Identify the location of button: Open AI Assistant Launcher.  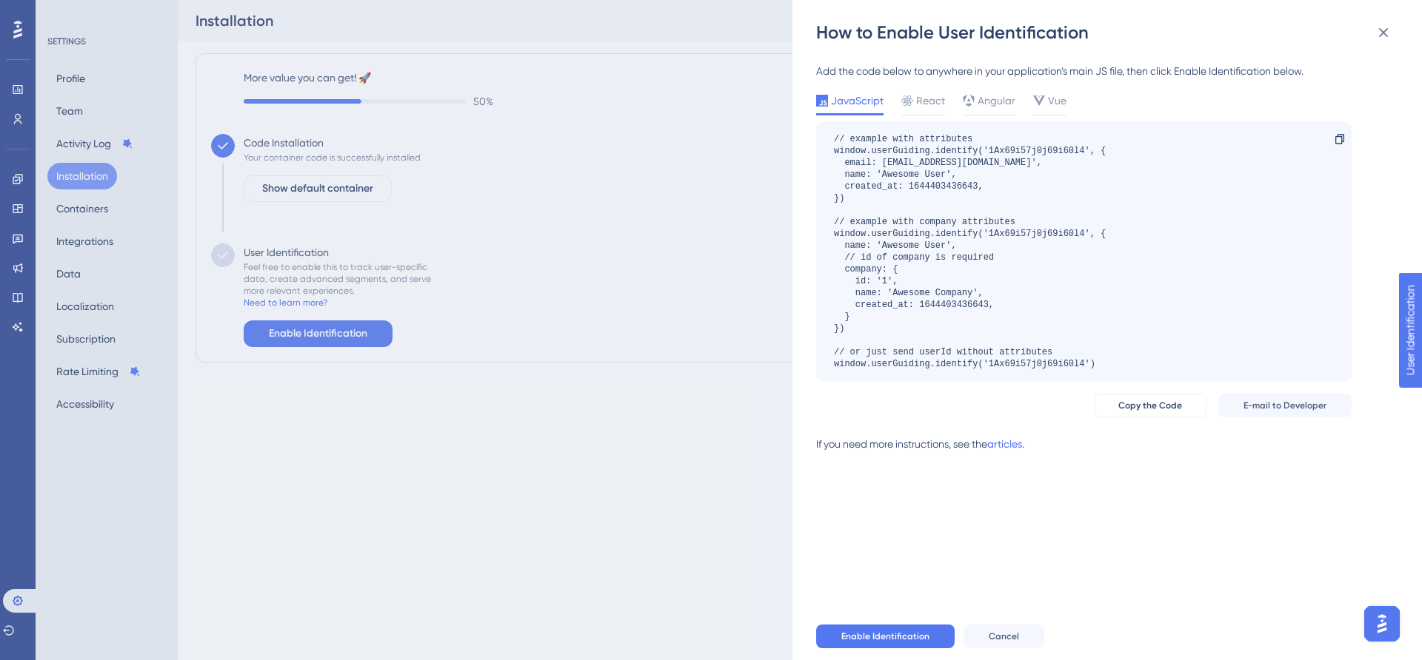
(22, 22).